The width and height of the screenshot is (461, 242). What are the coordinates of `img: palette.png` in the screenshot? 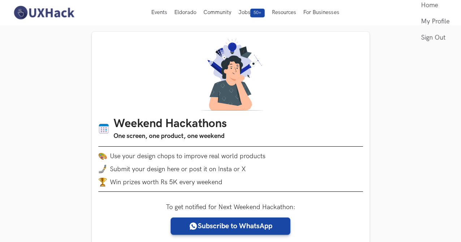 It's located at (103, 156).